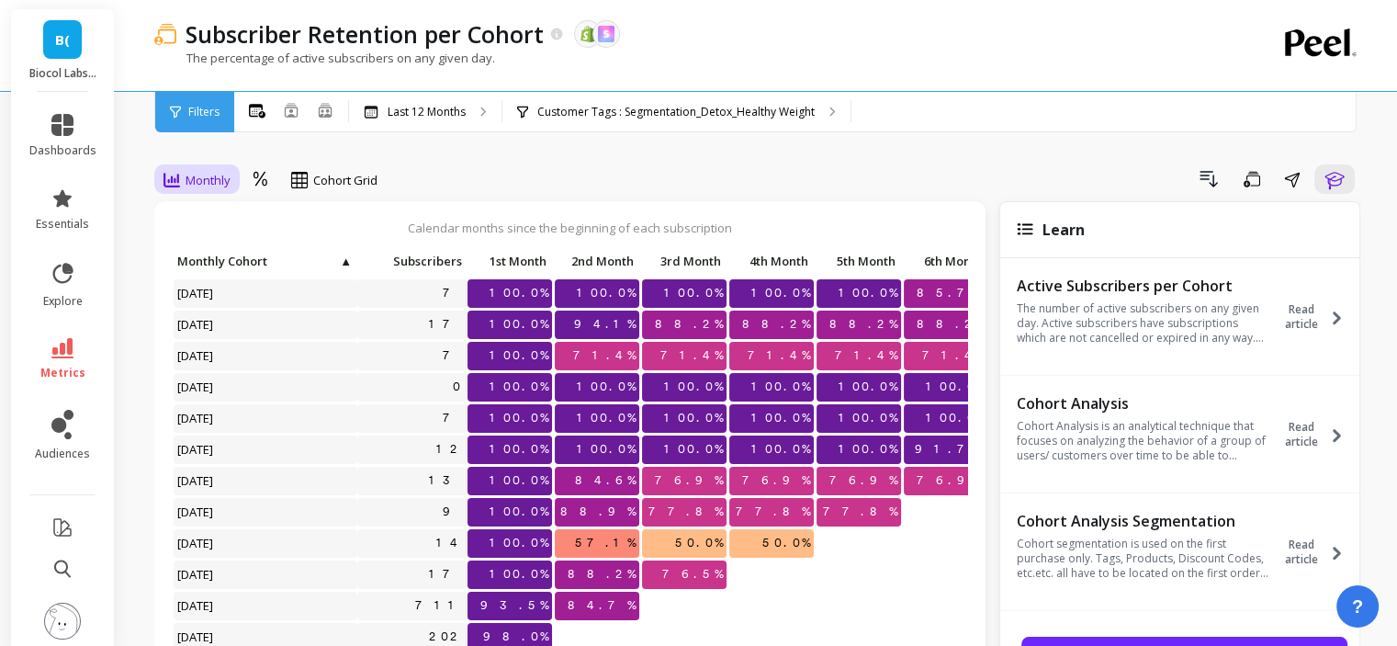  Describe the element at coordinates (447, 481) in the screenshot. I see `a: 13` at that location.